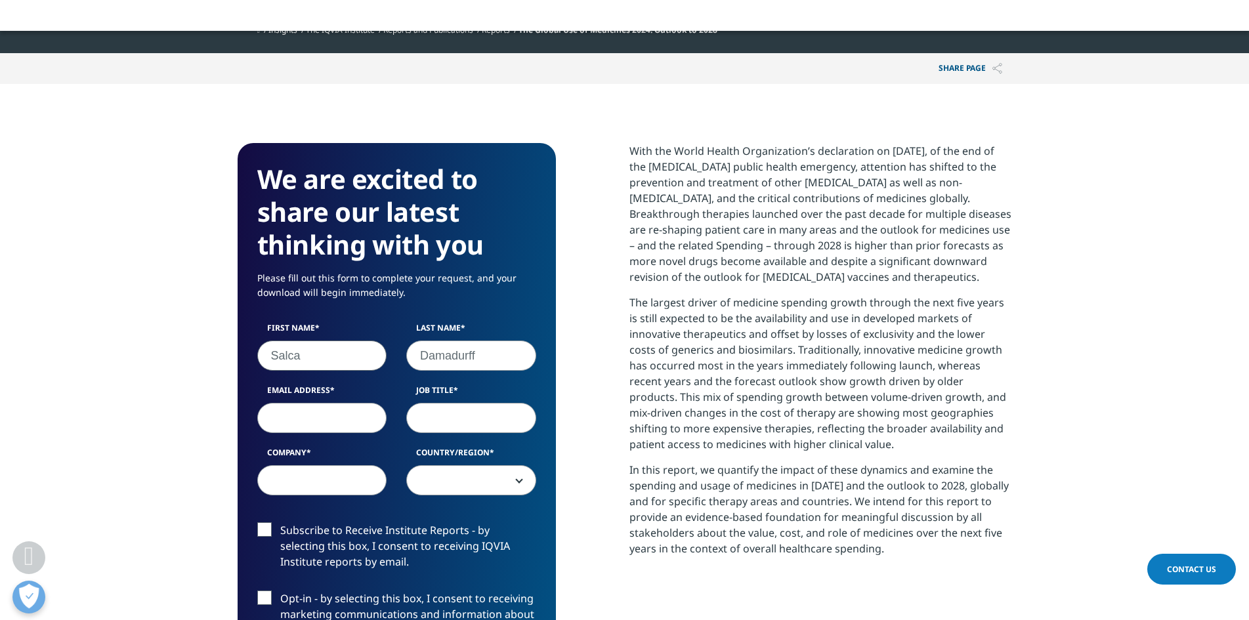 This screenshot has width=1249, height=620. I want to click on label: Company, so click(322, 456).